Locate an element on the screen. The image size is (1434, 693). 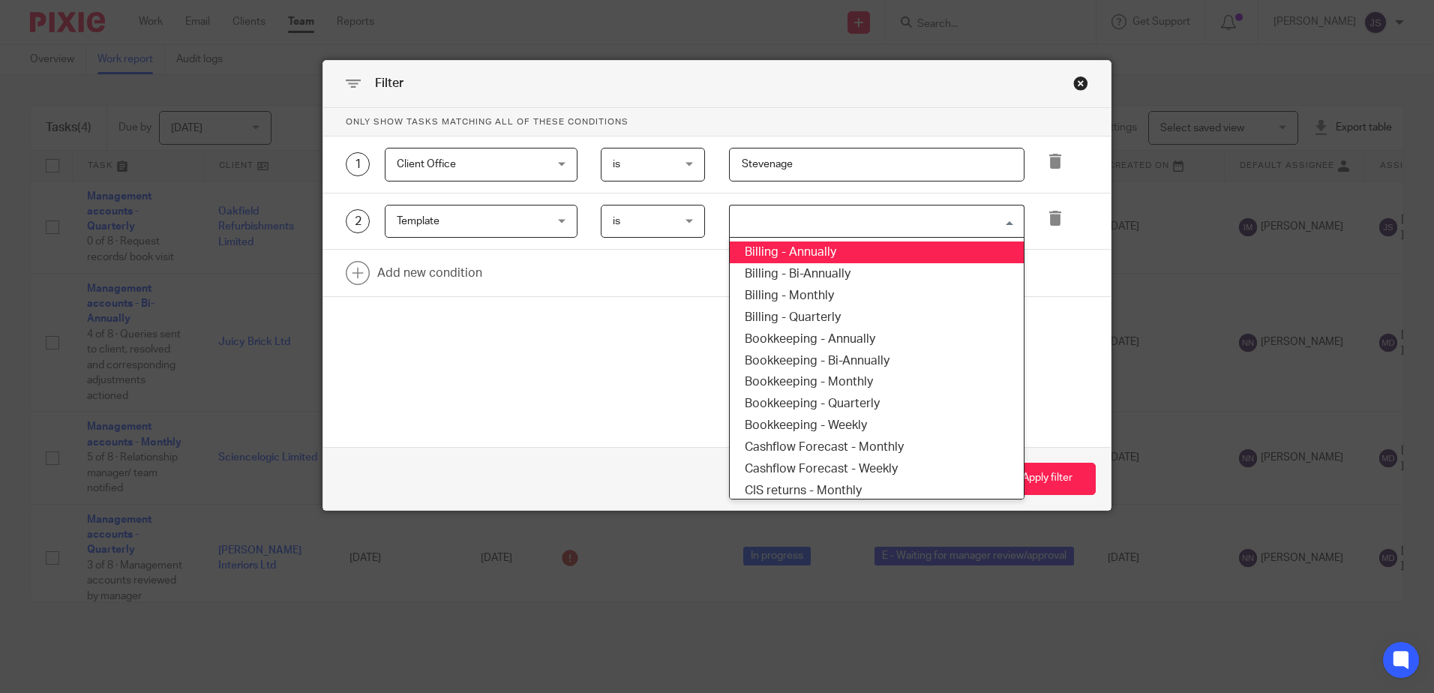
li: CIS returns - Monthly is located at coordinates (877, 490).